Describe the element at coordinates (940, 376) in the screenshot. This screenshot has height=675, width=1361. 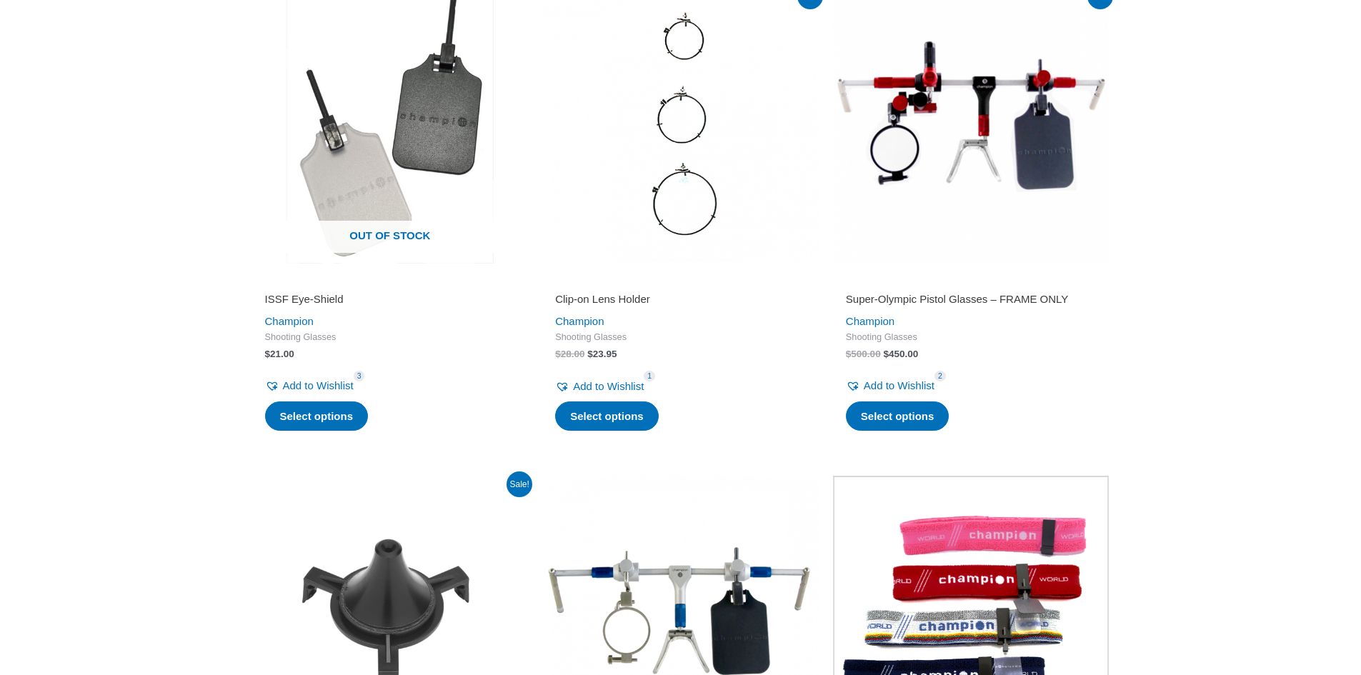
I see `span: 2` at that location.